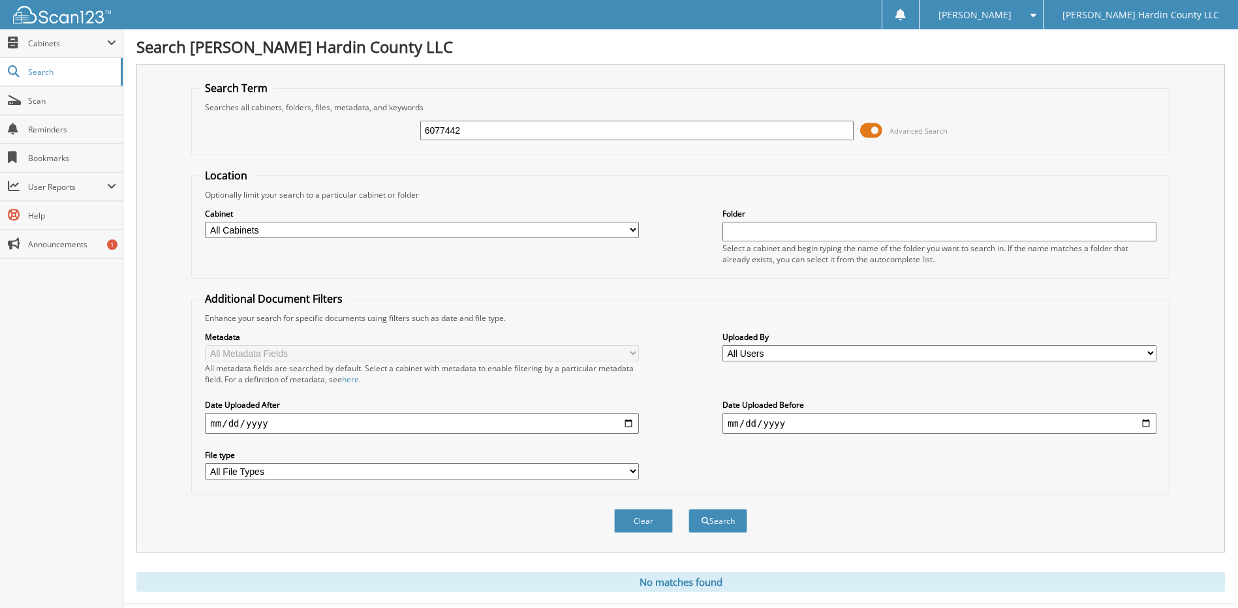  I want to click on legend: Location, so click(226, 176).